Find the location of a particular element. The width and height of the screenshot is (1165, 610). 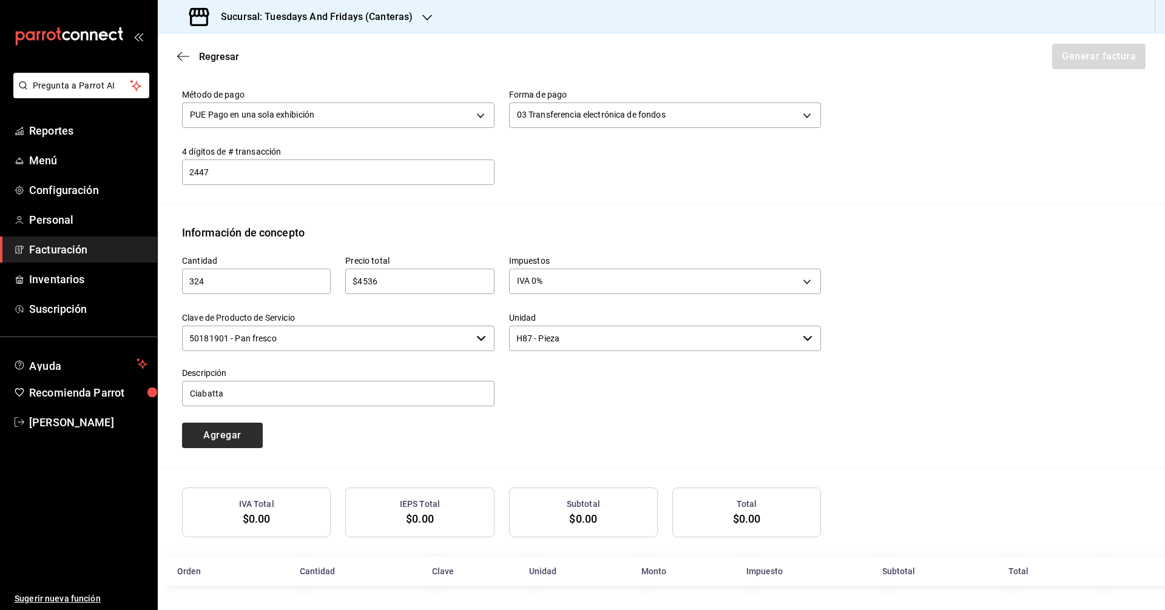

h3: Subtotal is located at coordinates (583, 504).